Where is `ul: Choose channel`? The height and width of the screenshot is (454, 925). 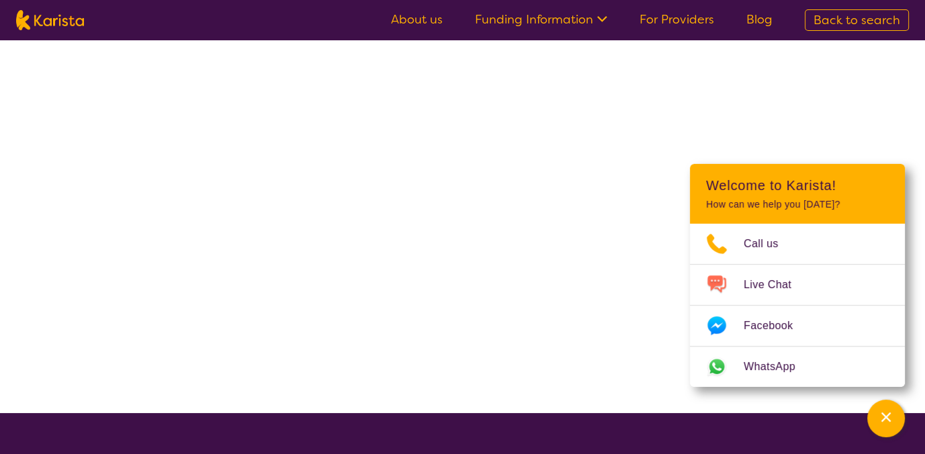 ul: Choose channel is located at coordinates (797, 305).